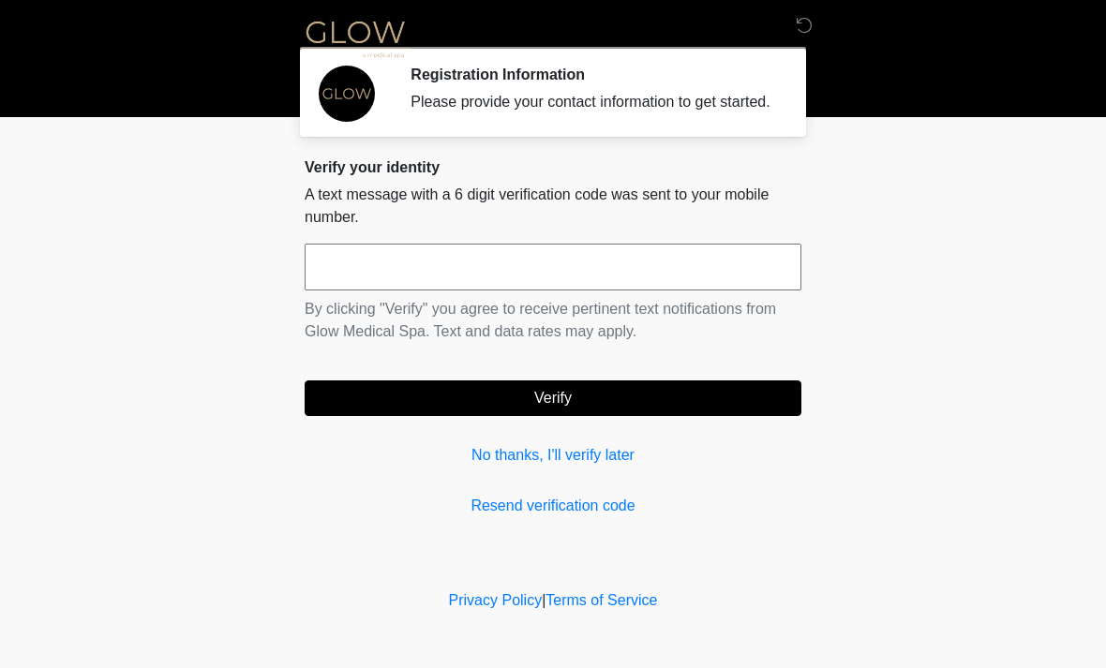  Describe the element at coordinates (601, 600) in the screenshot. I see `a: Terms of Service` at that location.